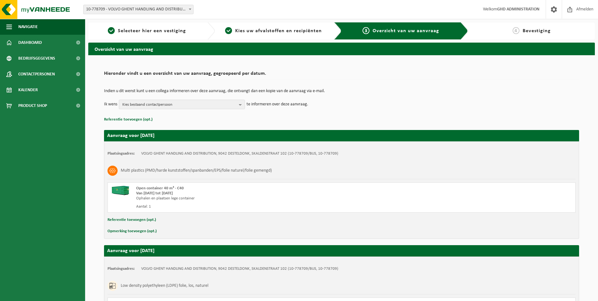 This screenshot has height=301, width=598. What do you see at coordinates (120, 190) in the screenshot?
I see `img: HK-XC-40-GN-00.png` at bounding box center [120, 190].